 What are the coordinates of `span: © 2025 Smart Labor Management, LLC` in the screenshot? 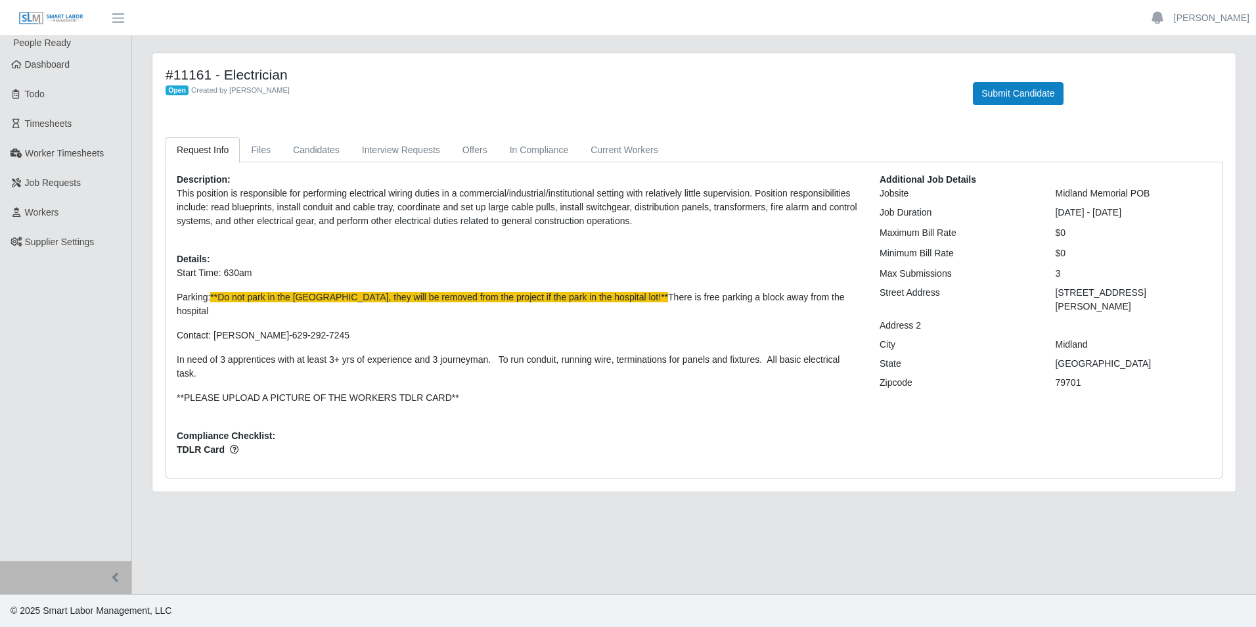 It's located at (91, 610).